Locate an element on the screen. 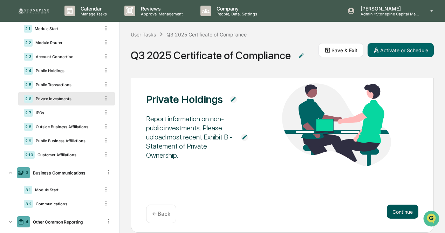  button: Continue is located at coordinates (403, 212).